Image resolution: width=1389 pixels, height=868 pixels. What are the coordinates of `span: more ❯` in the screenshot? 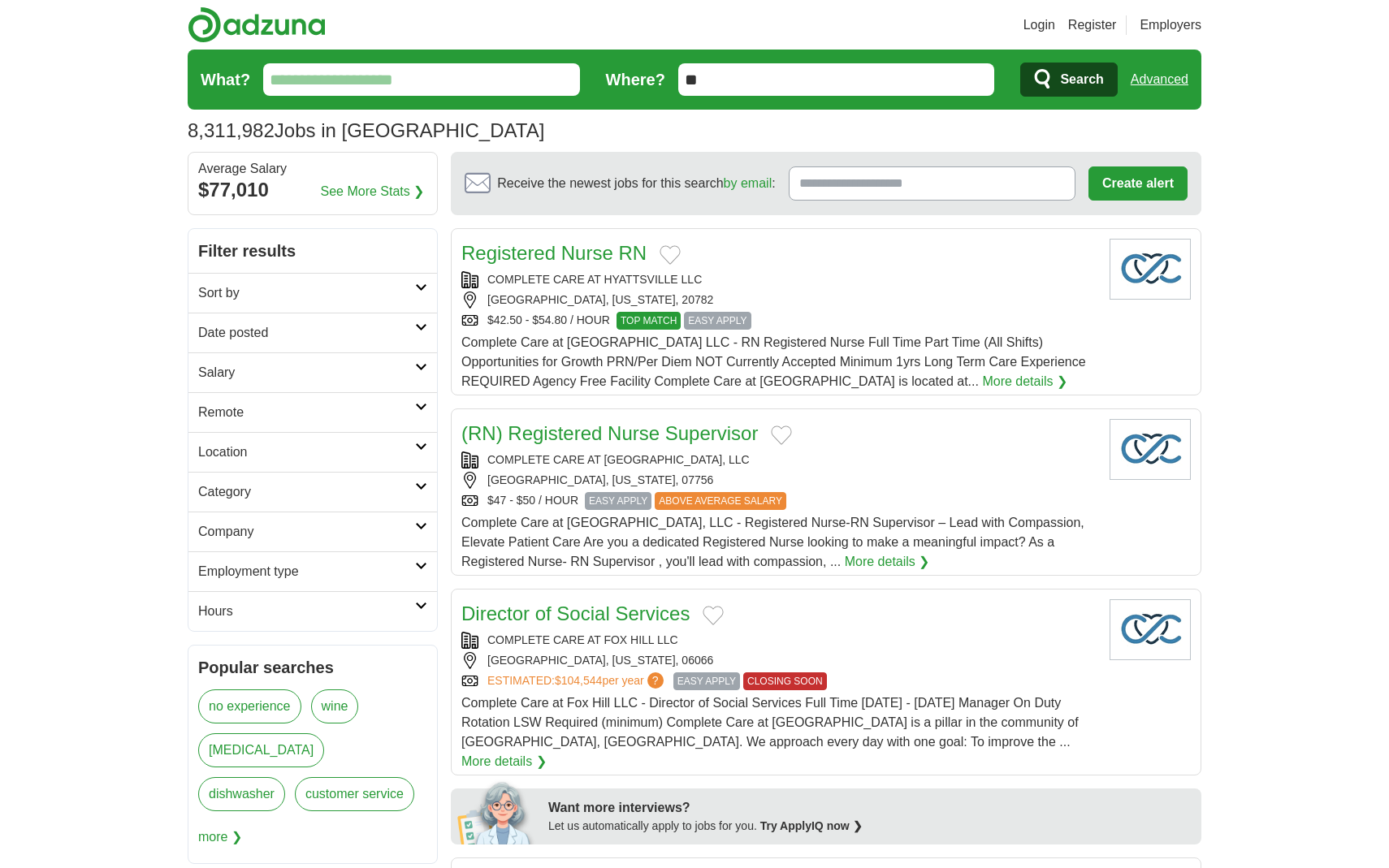 It's located at (220, 837).